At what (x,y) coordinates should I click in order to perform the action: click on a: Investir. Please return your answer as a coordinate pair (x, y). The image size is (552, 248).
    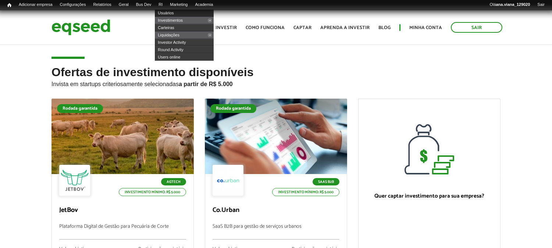
    Looking at the image, I should click on (226, 28).